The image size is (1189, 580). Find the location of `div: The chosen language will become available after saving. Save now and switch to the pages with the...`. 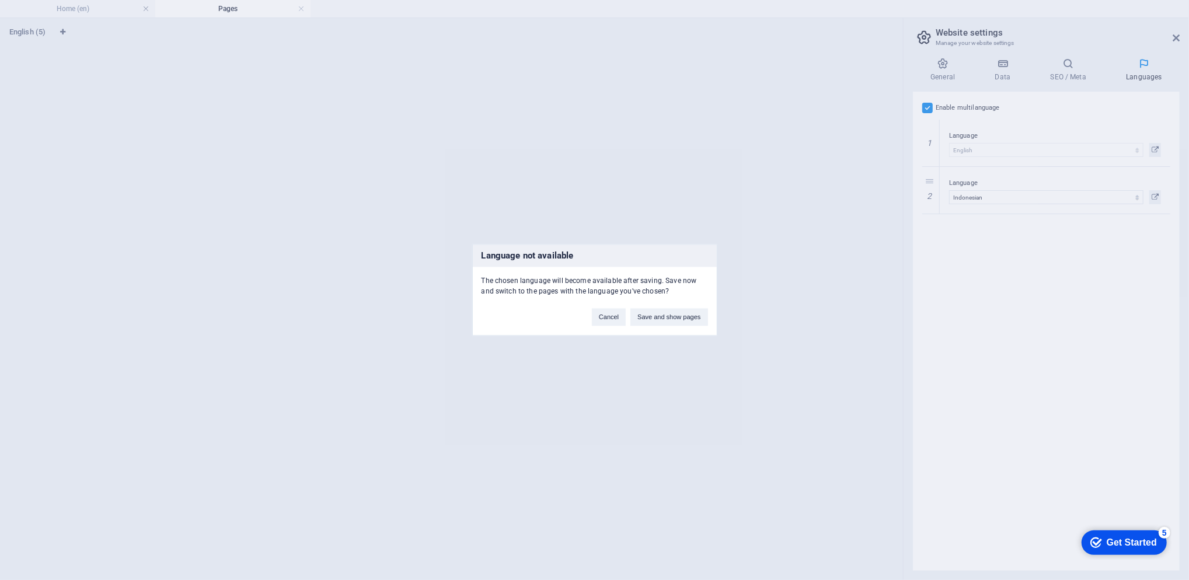

div: The chosen language will become available after saving. Save now and switch to the pages with the... is located at coordinates (595, 282).